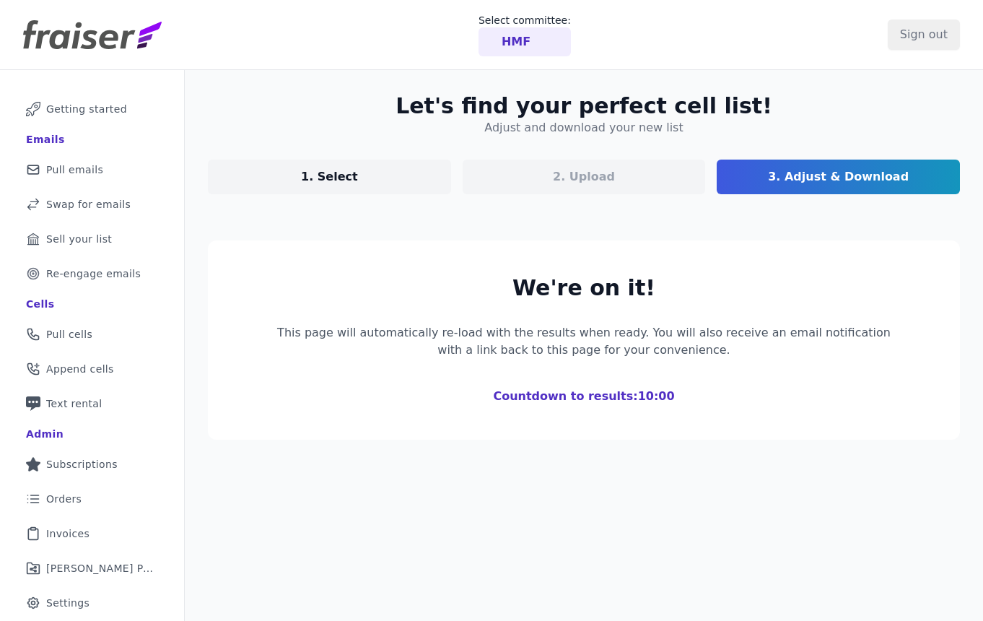 The height and width of the screenshot is (621, 983). I want to click on span: Sell your list, so click(79, 239).